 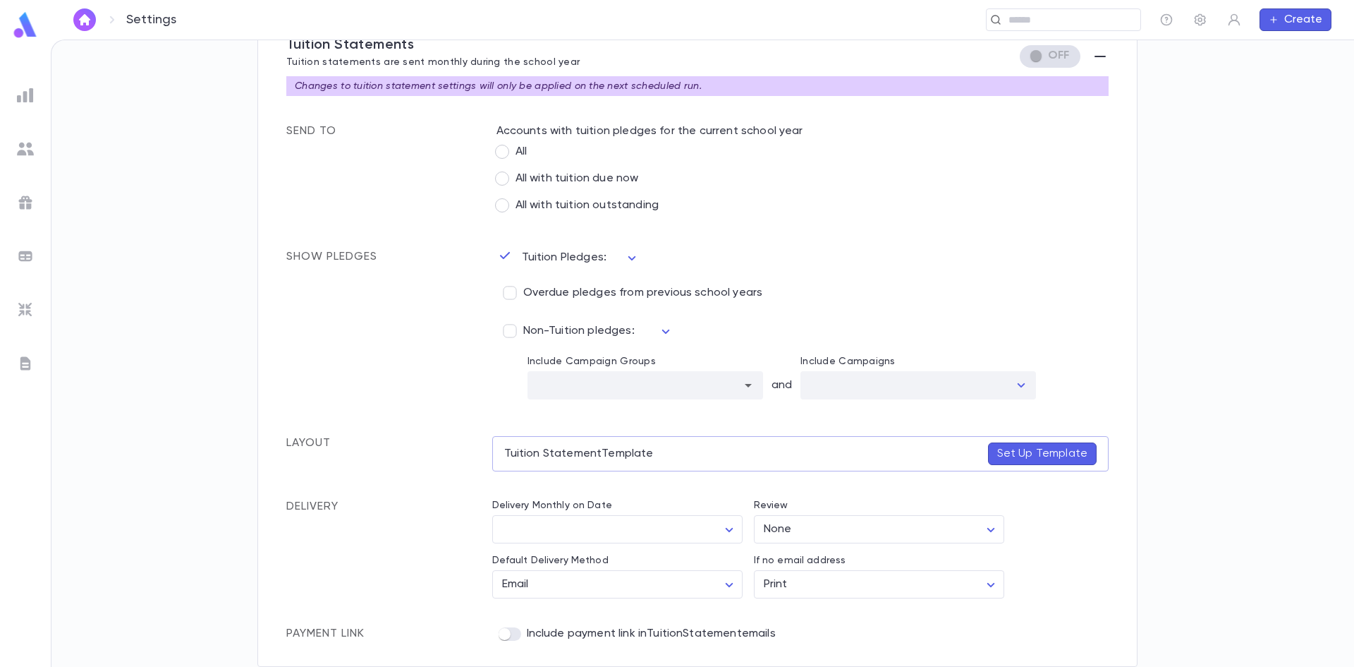 What do you see at coordinates (879, 529) in the screenshot?
I see `div: None` at bounding box center [879, 529].